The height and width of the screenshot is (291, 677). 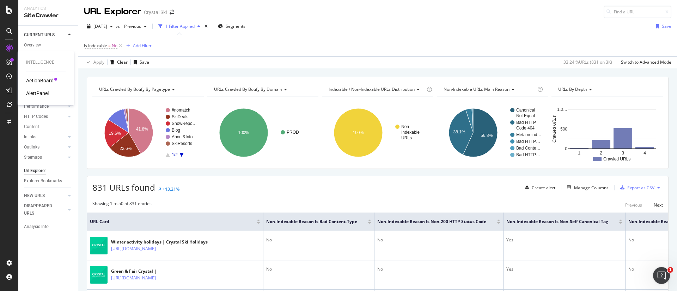 What do you see at coordinates (147, 90) in the screenshot?
I see `h4: URLs Crawled By Botify By pagetype` at bounding box center [147, 90].